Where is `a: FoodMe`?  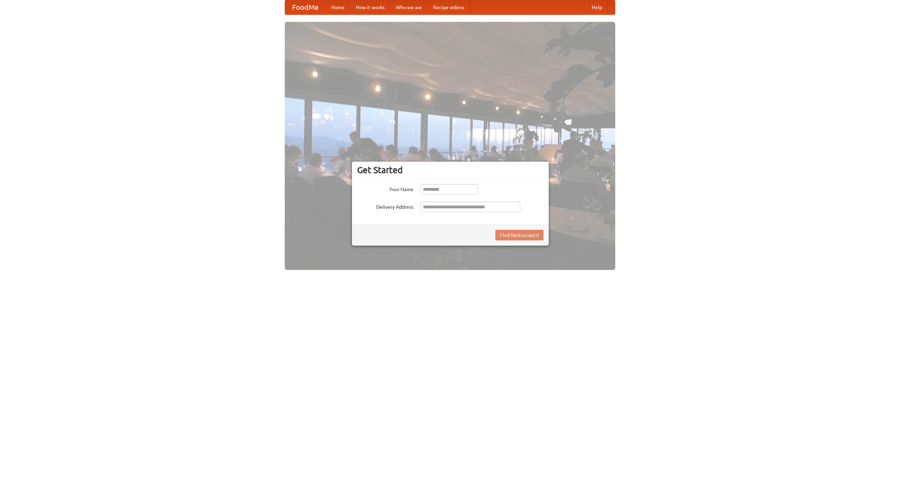
a: FoodMe is located at coordinates (305, 7).